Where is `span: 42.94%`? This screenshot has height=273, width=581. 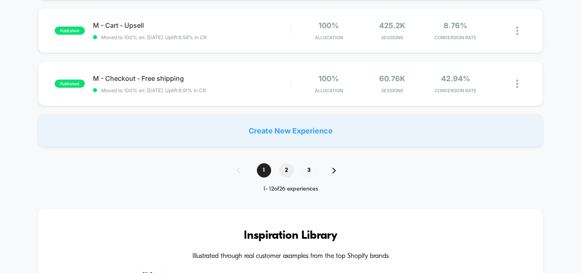
span: 42.94% is located at coordinates (455, 78).